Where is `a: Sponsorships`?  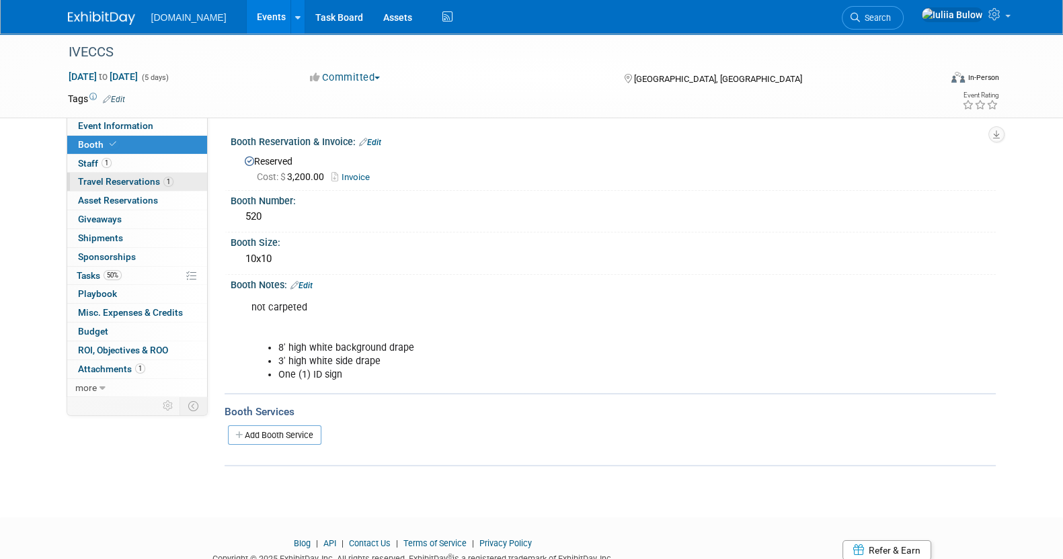
a: Sponsorships is located at coordinates (137, 257).